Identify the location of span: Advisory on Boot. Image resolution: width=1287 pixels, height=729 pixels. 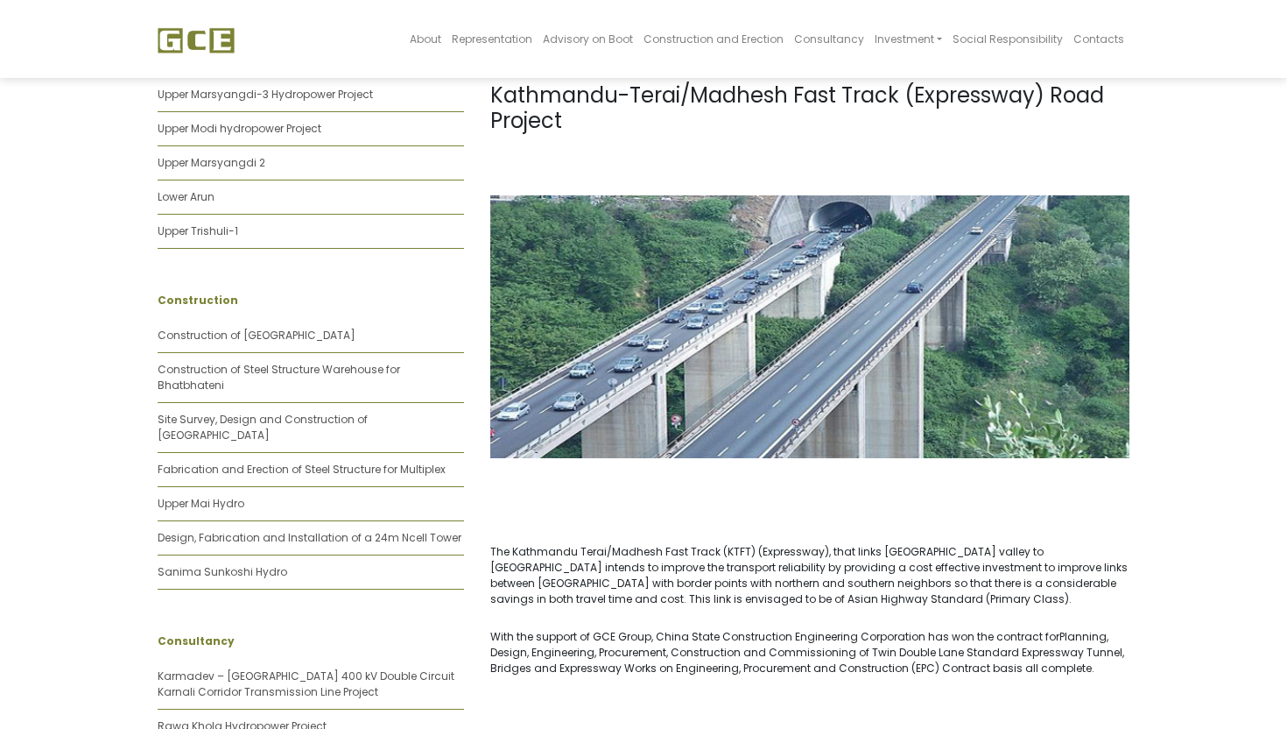
(588, 39).